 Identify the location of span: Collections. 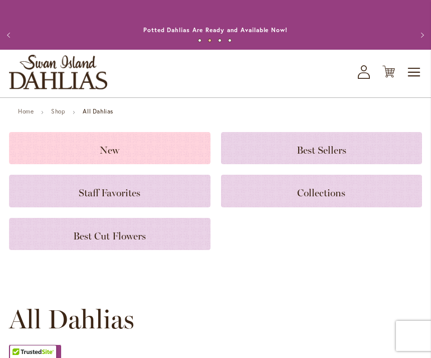
(322, 193).